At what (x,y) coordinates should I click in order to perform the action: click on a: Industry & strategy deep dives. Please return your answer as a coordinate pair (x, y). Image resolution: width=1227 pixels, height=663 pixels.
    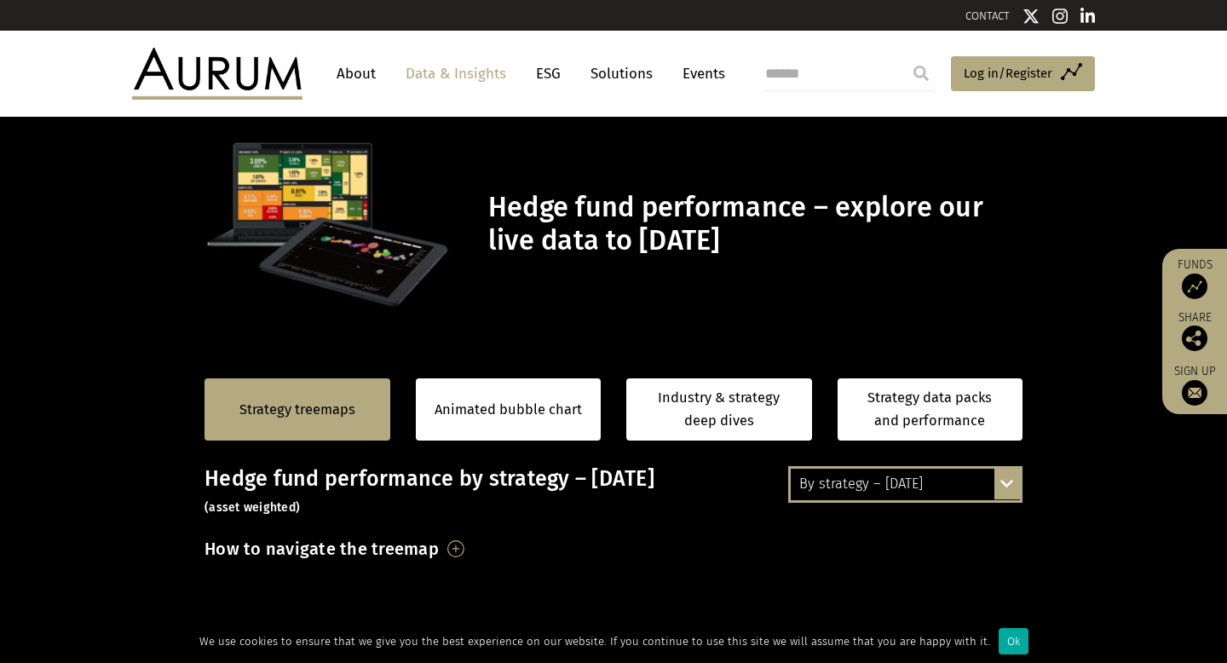
    Looking at the image, I should click on (719, 409).